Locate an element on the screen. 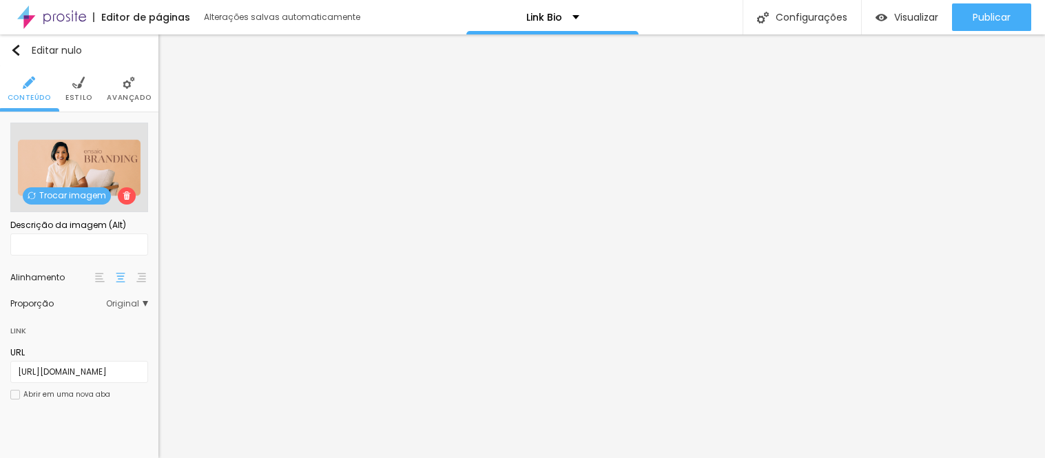 This screenshot has width=1045, height=458. font: Configurações is located at coordinates (812, 17).